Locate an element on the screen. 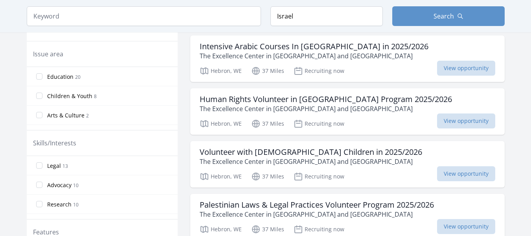 The height and width of the screenshot is (236, 531). legend: Skills/Interests is located at coordinates (55, 143).